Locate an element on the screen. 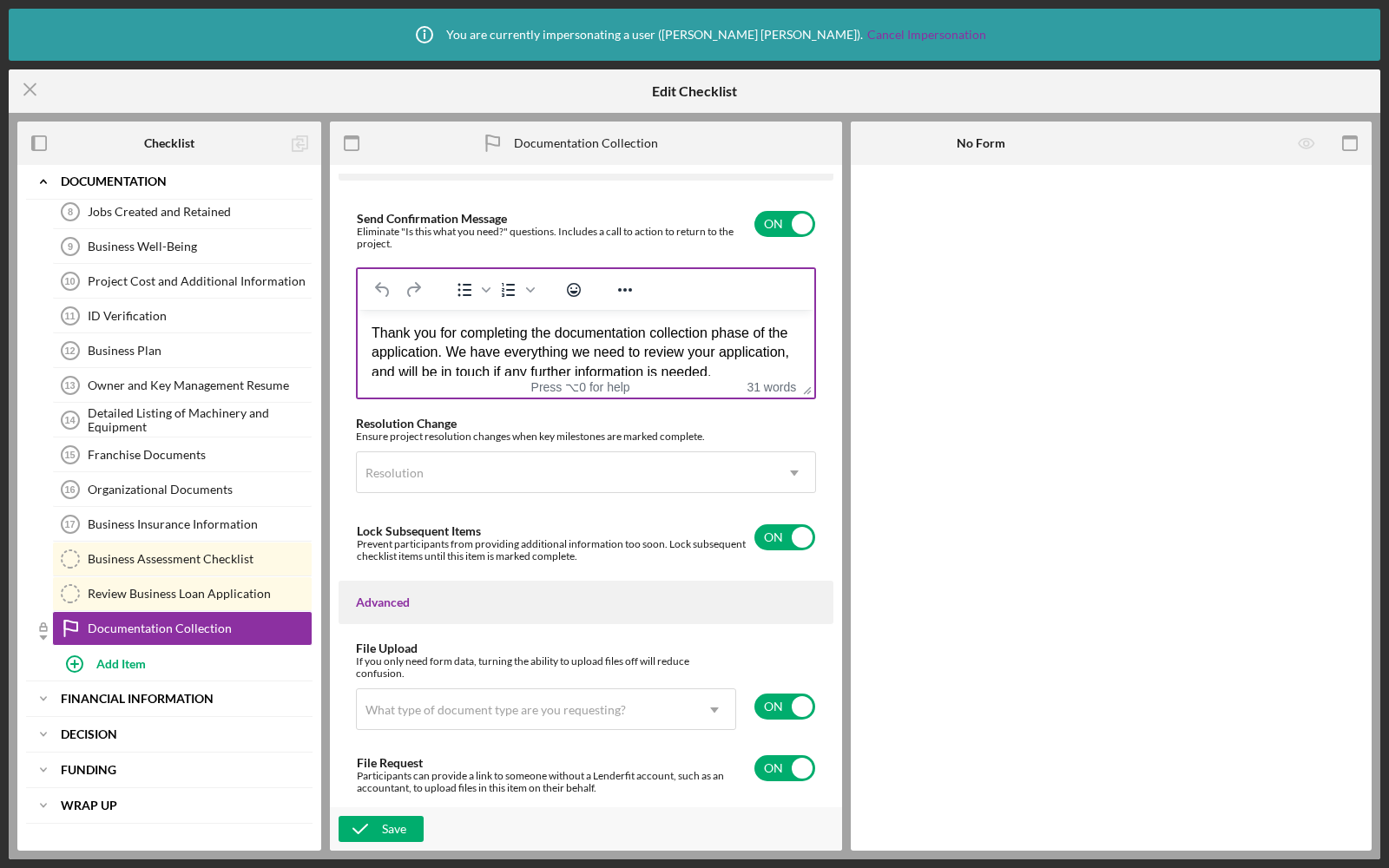 The height and width of the screenshot is (868, 1389). tspan: 8 is located at coordinates (71, 211).